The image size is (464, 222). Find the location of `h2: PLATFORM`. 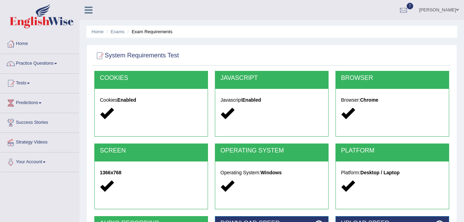

h2: PLATFORM is located at coordinates (392, 151).